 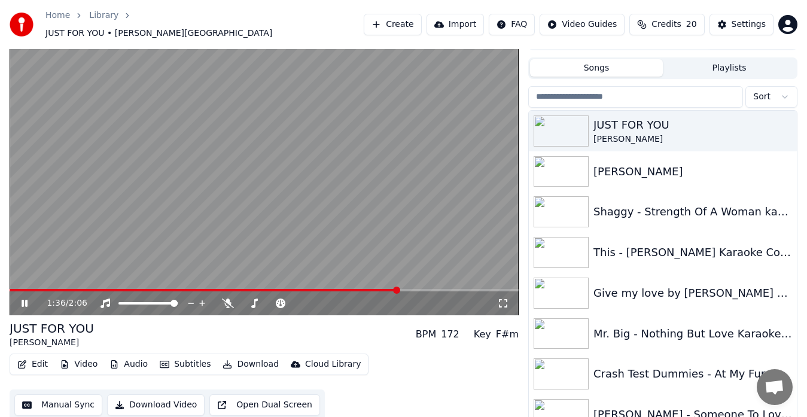 I want to click on div: Shaggy - Strength Of A Woman karaoke Cover #JFY Ride&Sing, so click(x=692, y=212).